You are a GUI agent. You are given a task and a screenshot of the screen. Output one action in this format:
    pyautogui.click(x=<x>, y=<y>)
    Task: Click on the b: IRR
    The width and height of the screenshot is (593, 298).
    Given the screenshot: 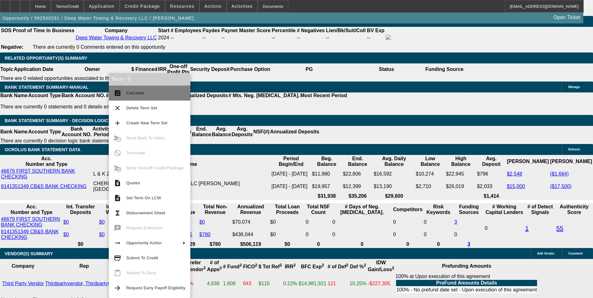 What is the action you would take?
    pyautogui.click(x=290, y=266)
    